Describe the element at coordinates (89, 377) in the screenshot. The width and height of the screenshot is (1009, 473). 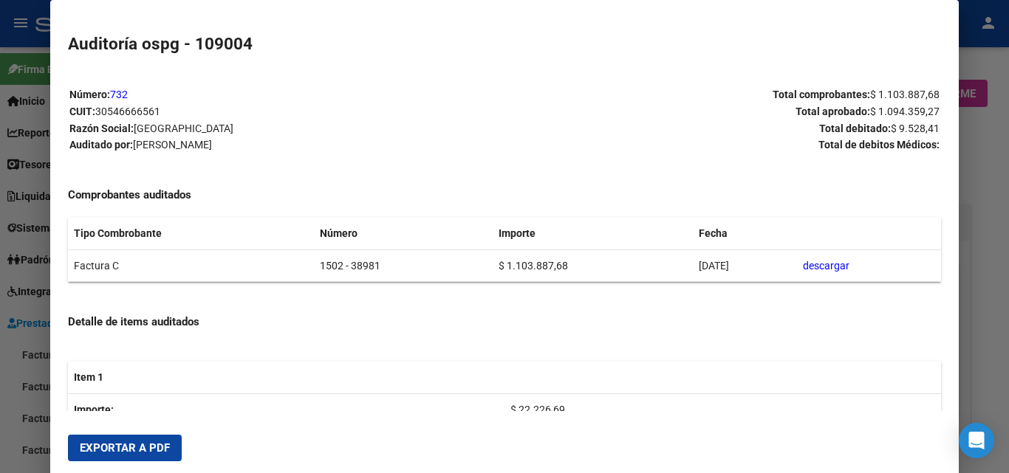
I see `strong: Item 1` at that location.